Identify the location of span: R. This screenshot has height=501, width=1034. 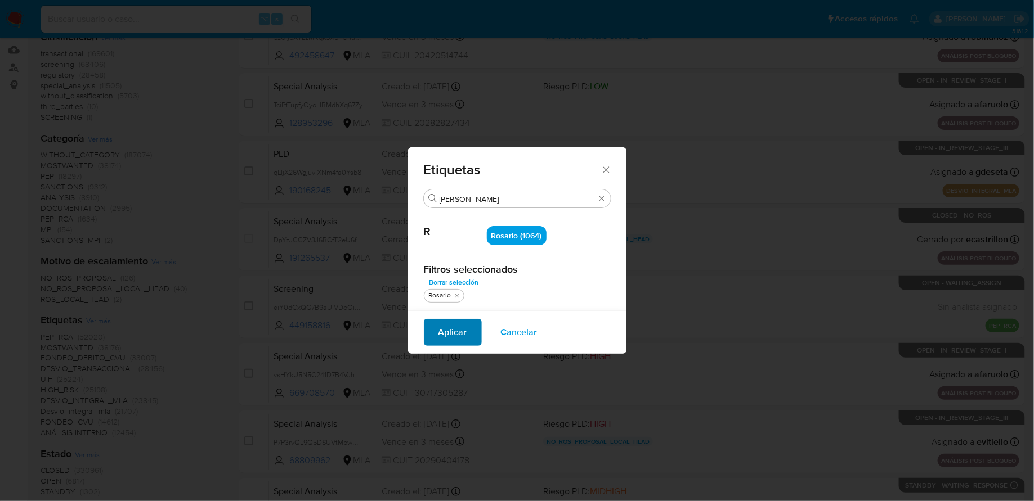
(455, 223).